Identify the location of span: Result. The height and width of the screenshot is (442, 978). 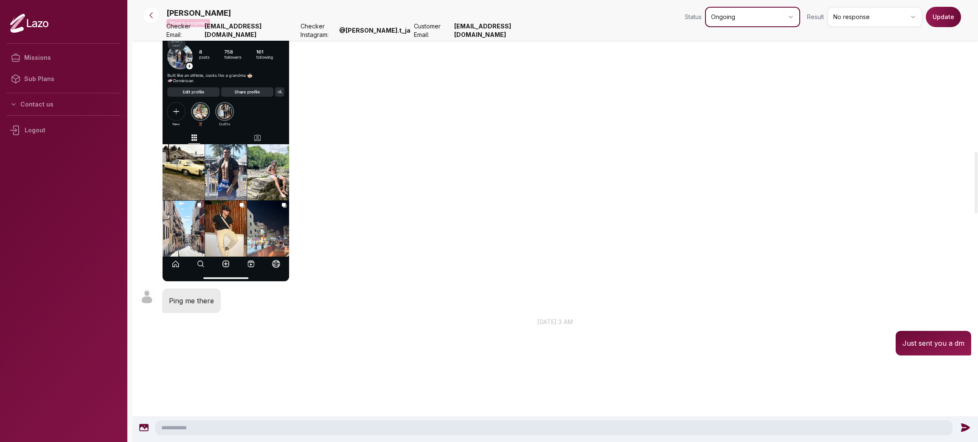
(816, 17).